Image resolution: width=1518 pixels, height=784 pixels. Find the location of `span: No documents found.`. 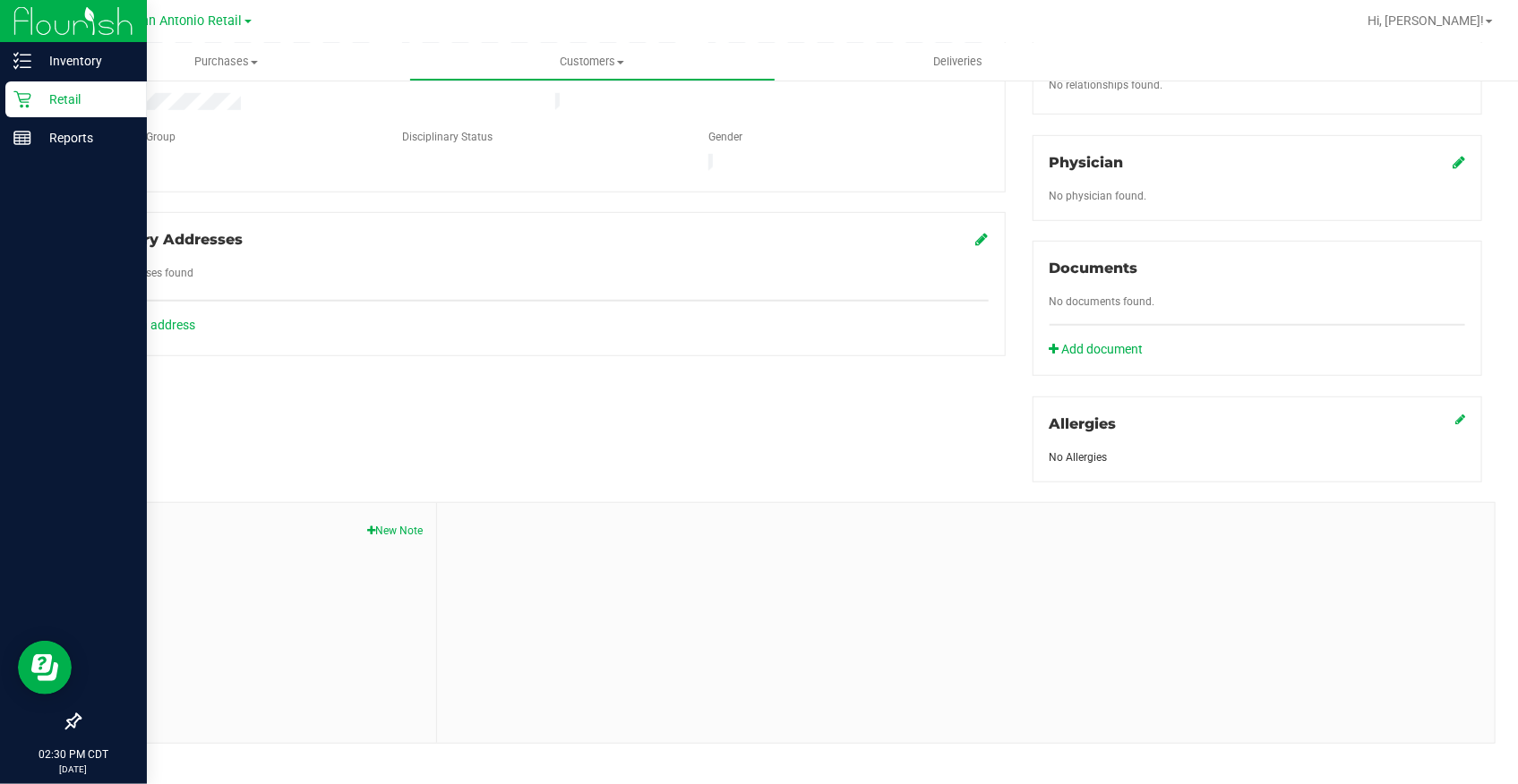

span: No documents found. is located at coordinates (1102, 301).